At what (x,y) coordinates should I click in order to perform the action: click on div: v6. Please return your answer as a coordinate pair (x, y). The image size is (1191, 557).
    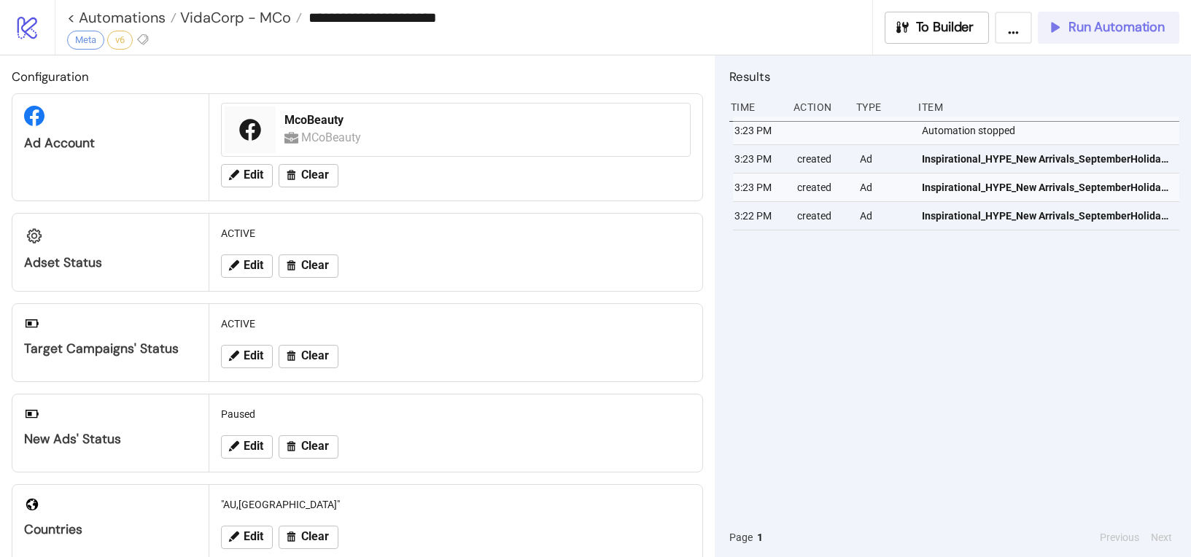
    Looking at the image, I should click on (120, 40).